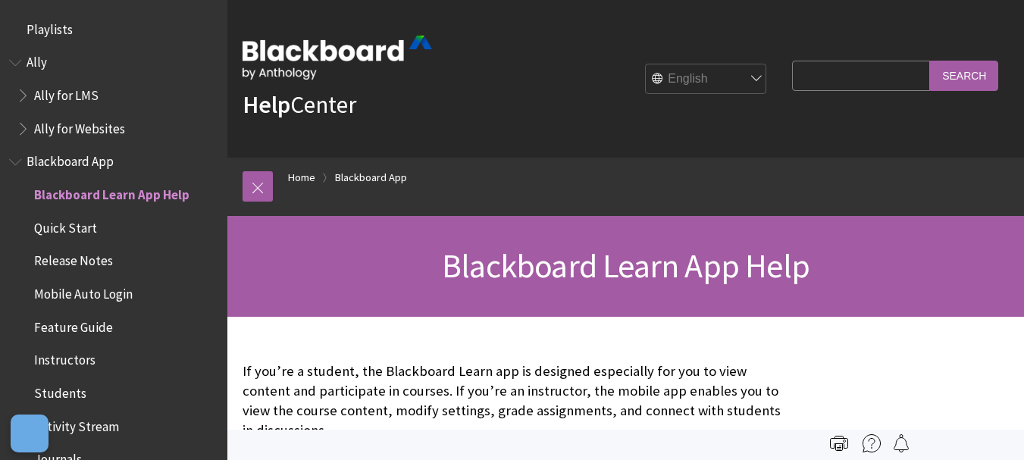 The height and width of the screenshot is (460, 1024). Describe the element at coordinates (74, 324) in the screenshot. I see `span: Feature Guide` at that location.